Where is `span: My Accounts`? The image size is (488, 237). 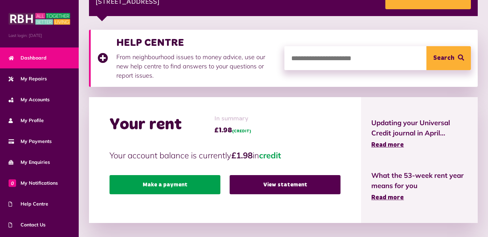 span: My Accounts is located at coordinates (29, 100).